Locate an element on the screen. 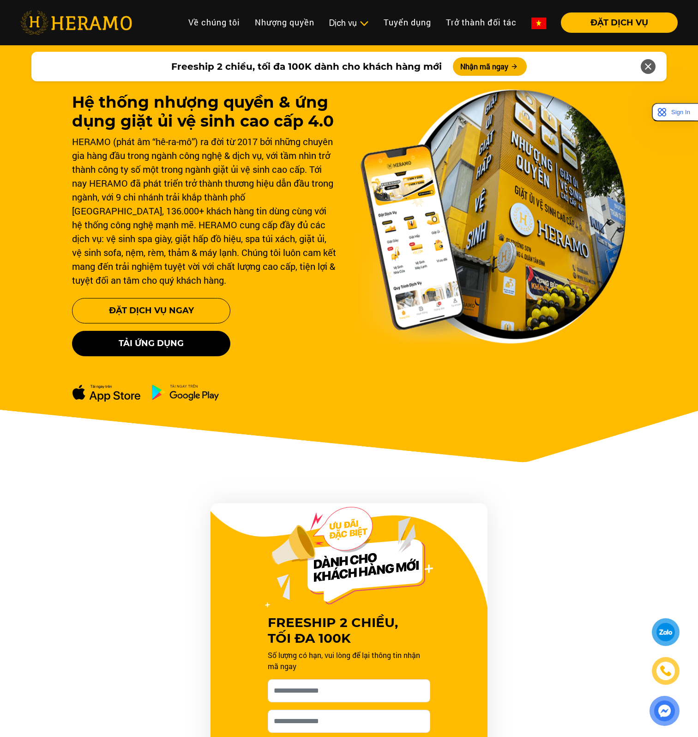  button: Đặt Dịch Vụ Ngay is located at coordinates (151, 310).